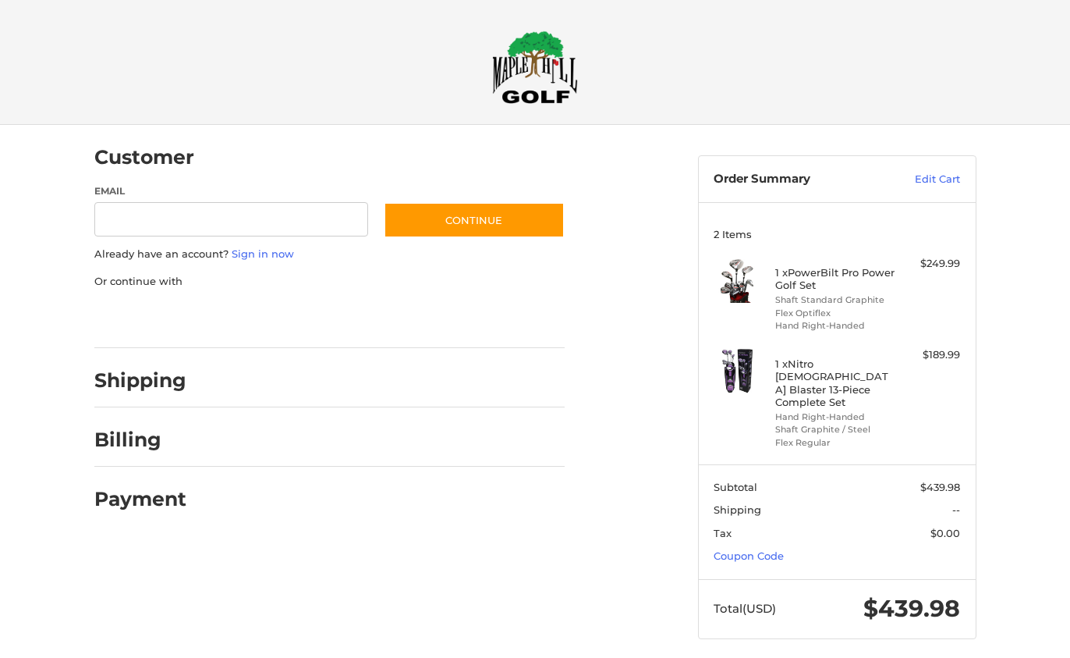 This screenshot has height=658, width=1070. I want to click on h2: Shipping, so click(140, 380).